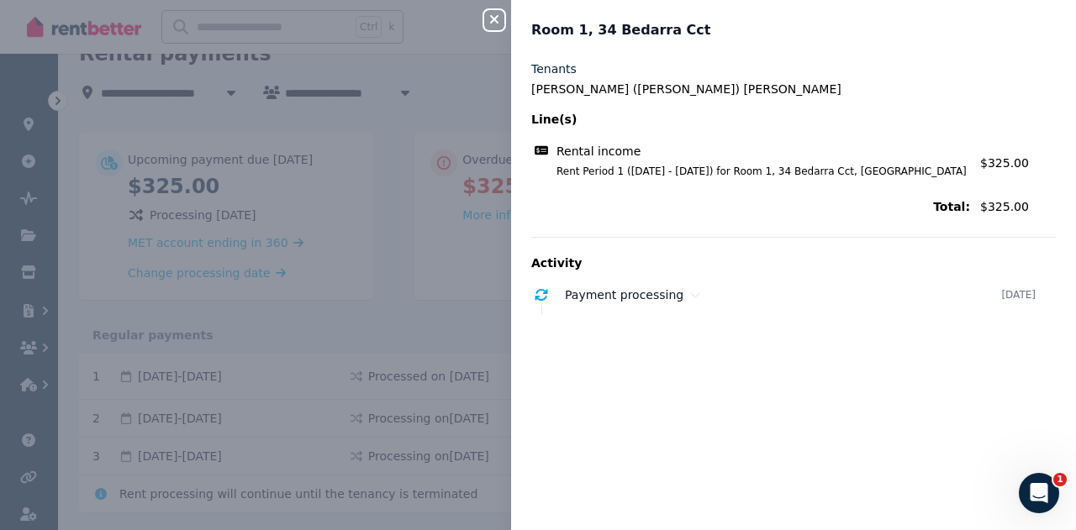 This screenshot has height=530, width=1076. I want to click on span: 1, so click(1060, 480).